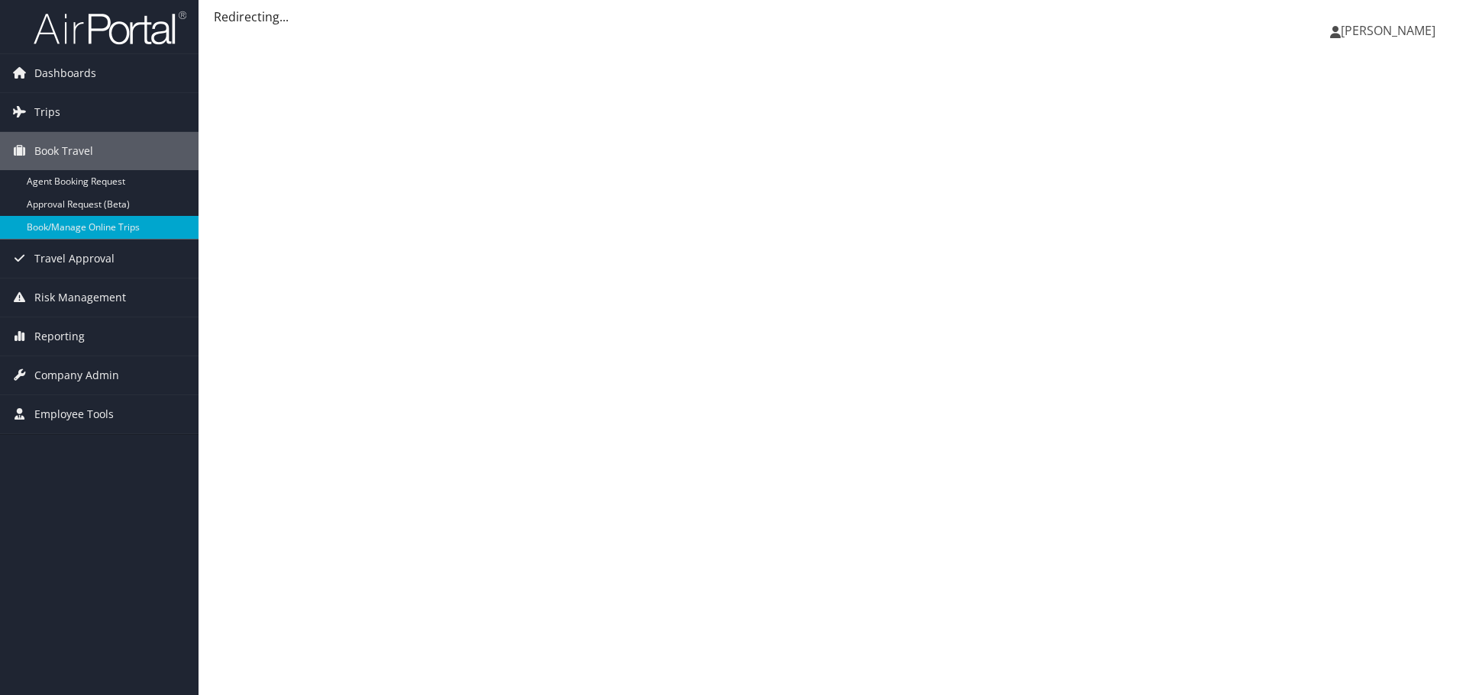  Describe the element at coordinates (74, 259) in the screenshot. I see `span: Travel Approval` at that location.